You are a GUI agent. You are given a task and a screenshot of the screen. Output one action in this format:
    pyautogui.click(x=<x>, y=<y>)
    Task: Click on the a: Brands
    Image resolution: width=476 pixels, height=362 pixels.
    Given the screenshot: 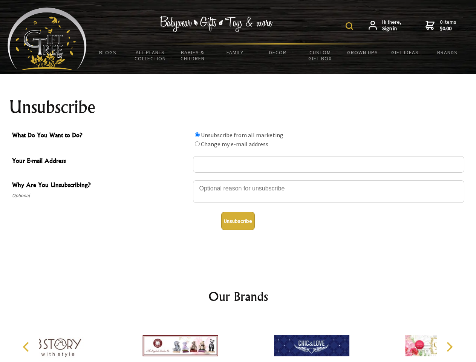 What is the action you would take?
    pyautogui.click(x=448, y=52)
    